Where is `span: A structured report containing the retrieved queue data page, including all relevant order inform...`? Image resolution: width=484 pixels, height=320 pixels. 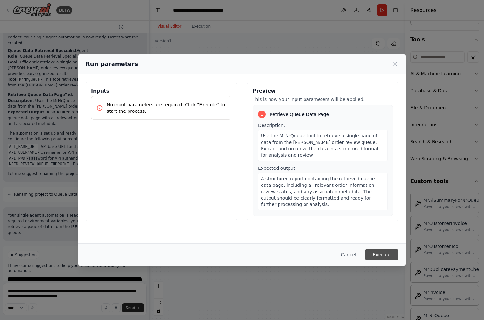 span: A structured report containing the retrieved queue data page, including all relevant order inform... is located at coordinates (319, 192).